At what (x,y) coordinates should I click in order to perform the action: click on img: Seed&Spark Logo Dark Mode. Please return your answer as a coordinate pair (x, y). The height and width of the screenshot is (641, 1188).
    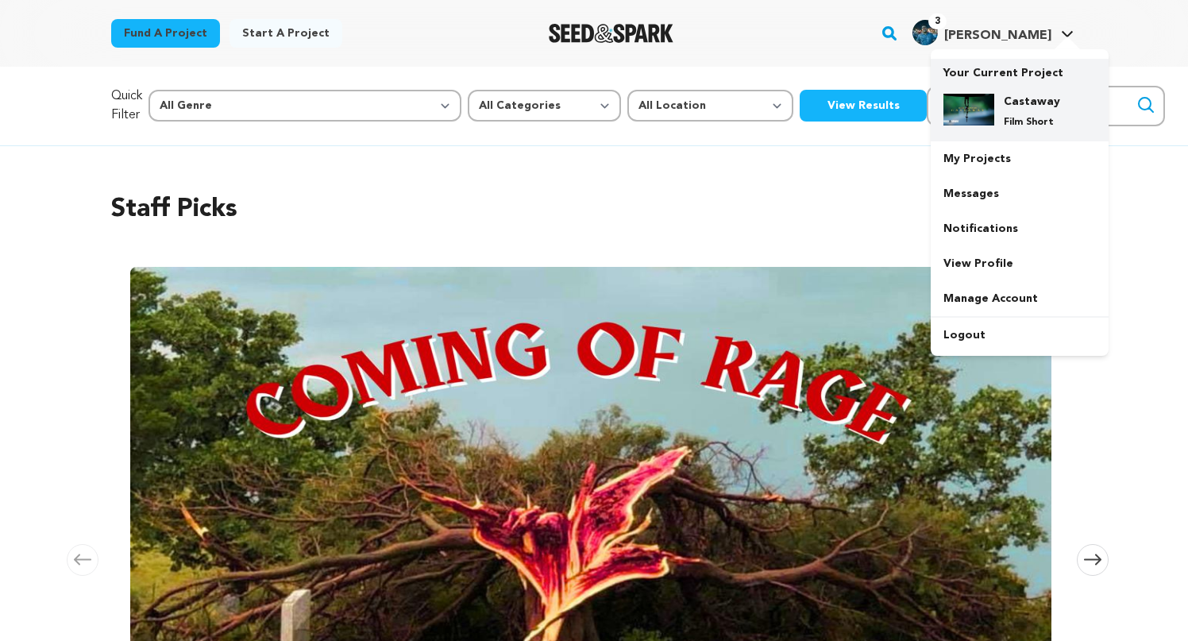
    Looking at the image, I should click on (610, 33).